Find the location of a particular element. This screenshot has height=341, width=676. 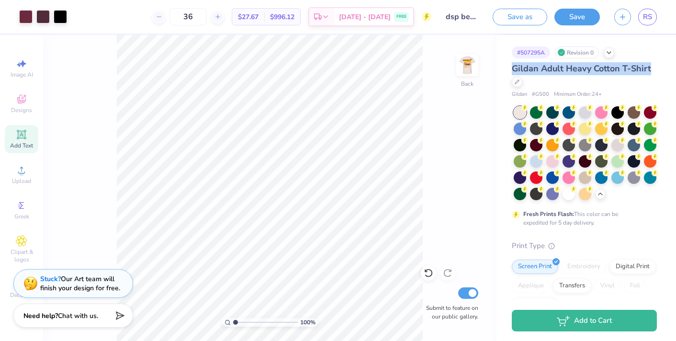

span: FREE is located at coordinates (401, 17).